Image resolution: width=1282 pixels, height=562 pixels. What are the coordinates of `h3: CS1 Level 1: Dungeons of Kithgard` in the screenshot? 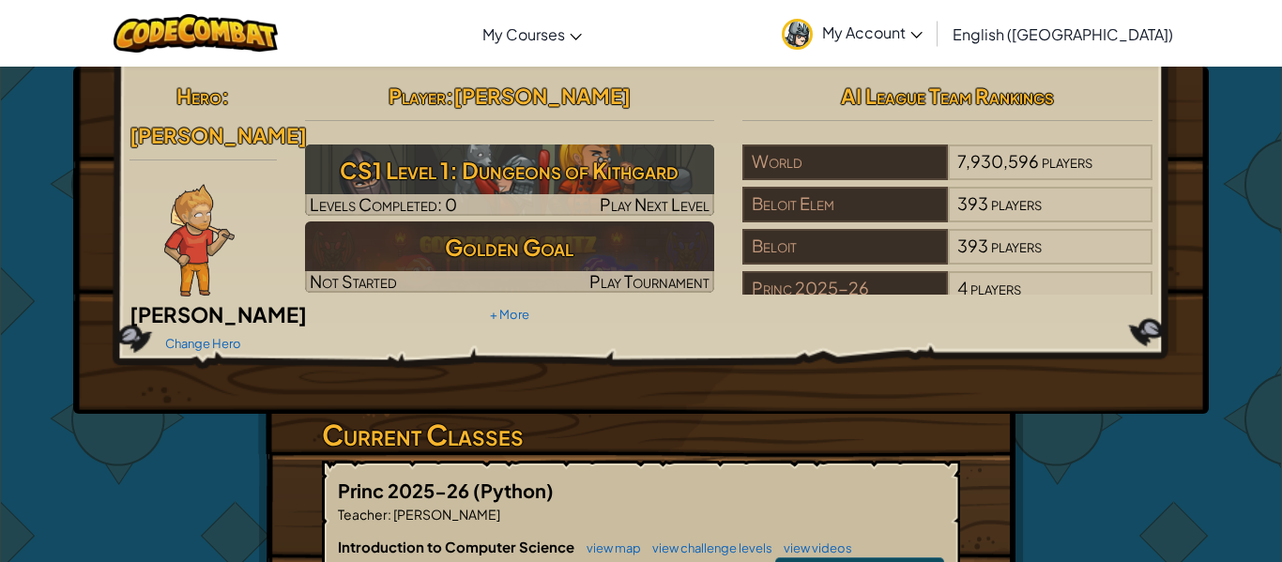 It's located at (510, 170).